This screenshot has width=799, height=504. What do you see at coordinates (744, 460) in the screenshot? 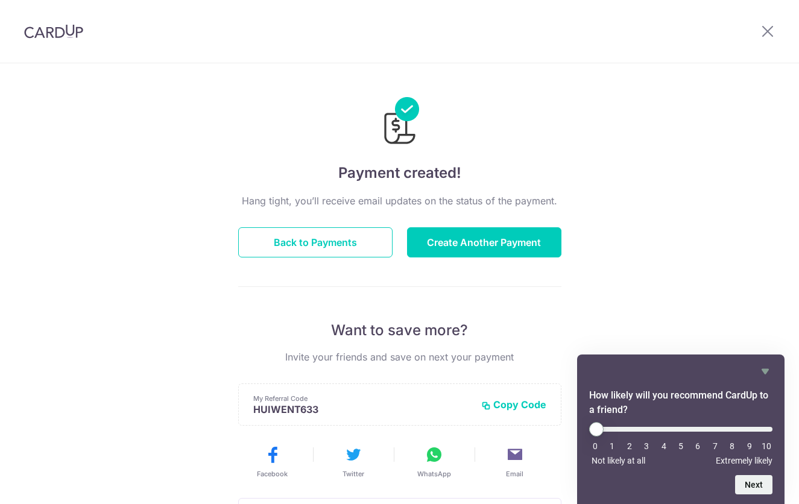
I see `span: Extremely likely` at bounding box center [744, 460].